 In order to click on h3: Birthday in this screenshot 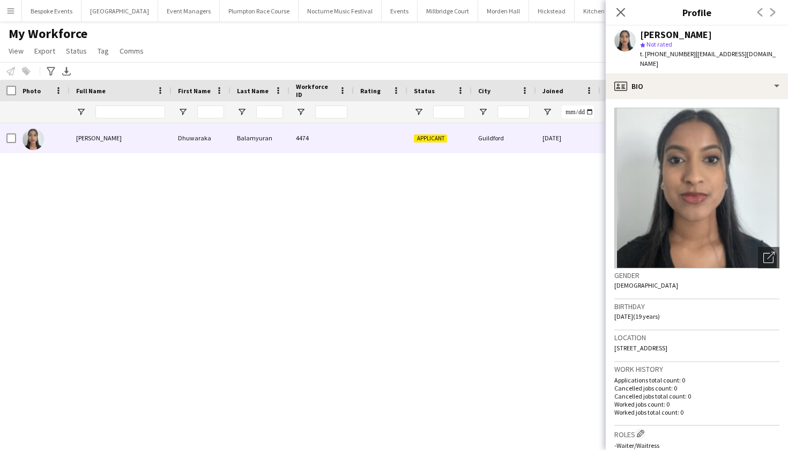, I will do `click(697, 307)`.